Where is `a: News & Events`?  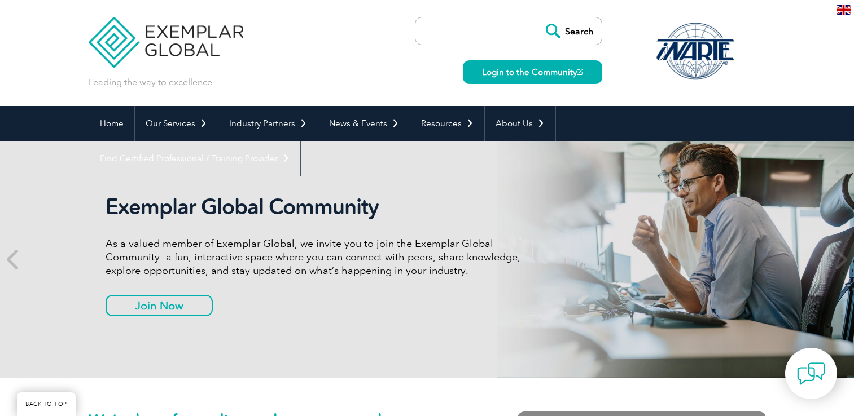 a: News & Events is located at coordinates (364, 124).